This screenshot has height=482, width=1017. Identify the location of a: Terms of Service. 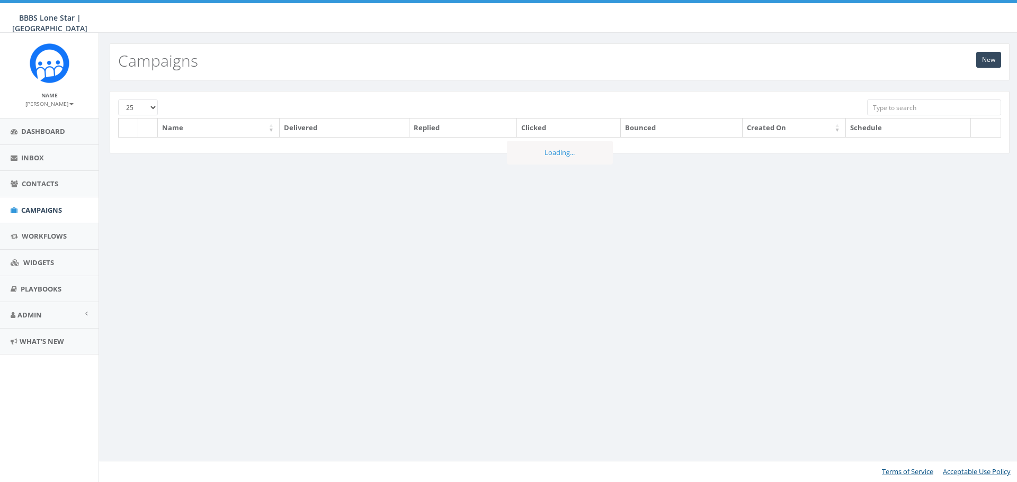
(907, 472).